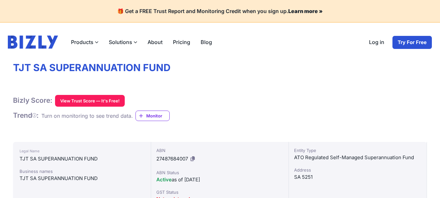 This screenshot has width=440, height=198. What do you see at coordinates (358, 150) in the screenshot?
I see `div: Entity Type` at bounding box center [358, 150].